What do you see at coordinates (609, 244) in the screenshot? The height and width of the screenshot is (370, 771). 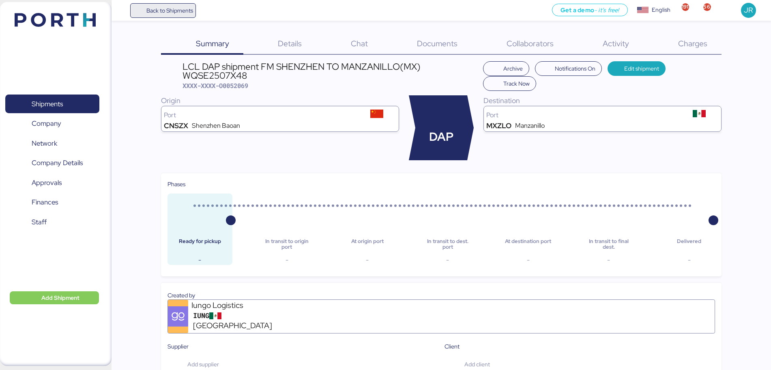 I see `div: In transit to final dest.` at bounding box center [609, 244].